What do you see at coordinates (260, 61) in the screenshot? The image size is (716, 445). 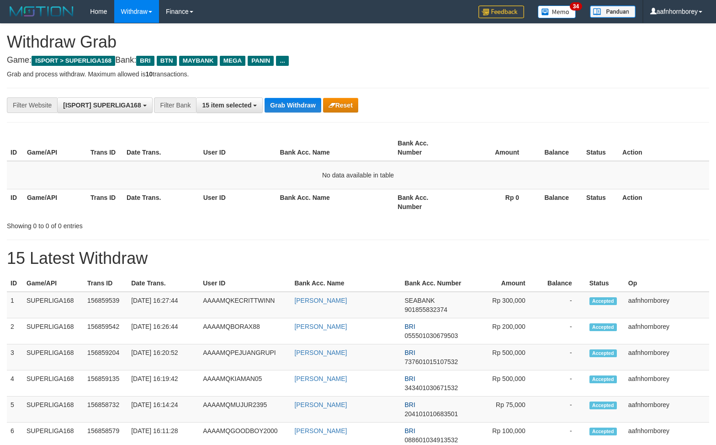 I see `span: PANIN` at bounding box center [260, 61].